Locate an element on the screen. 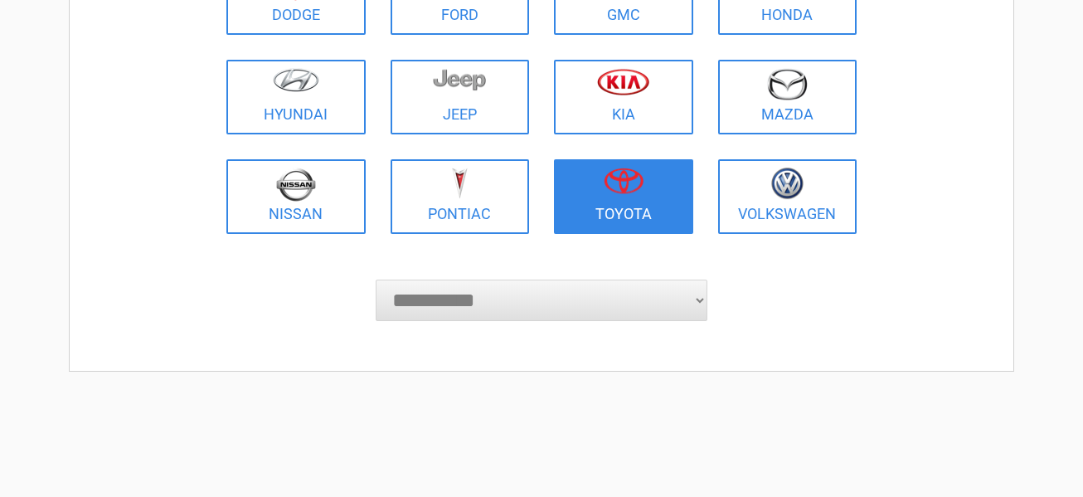 The width and height of the screenshot is (1083, 497). a: Hyundai is located at coordinates (296, 97).